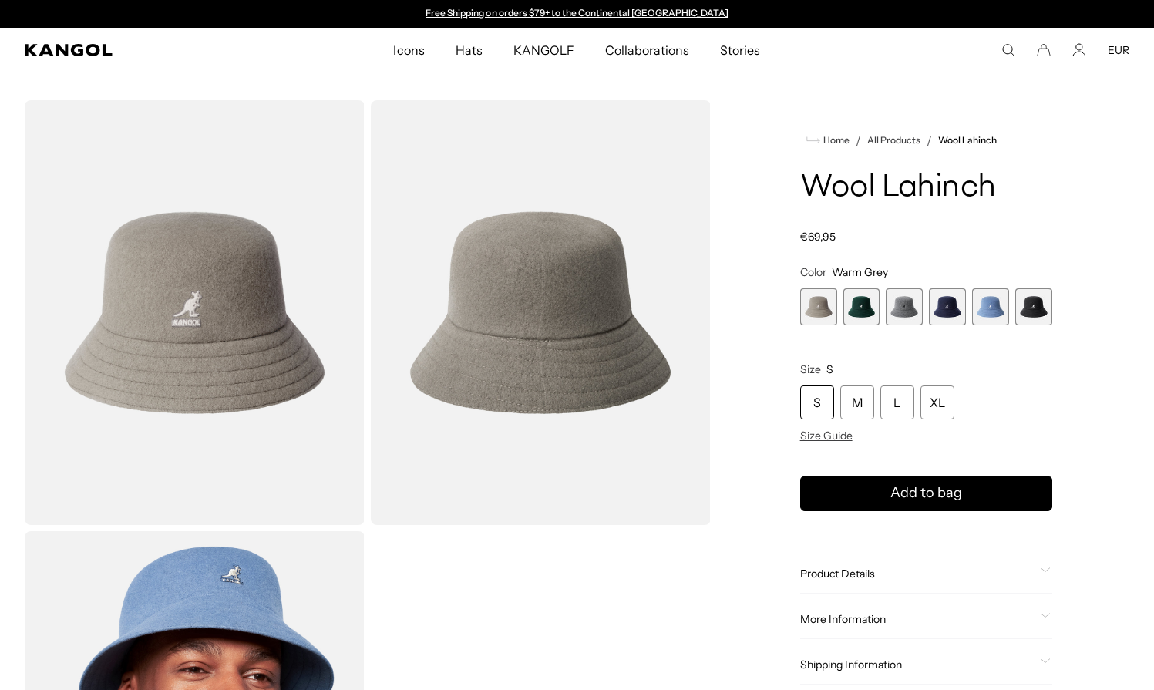 The image size is (1154, 690). What do you see at coordinates (904, 307) in the screenshot?
I see `div: 3 of 6` at bounding box center [904, 307].